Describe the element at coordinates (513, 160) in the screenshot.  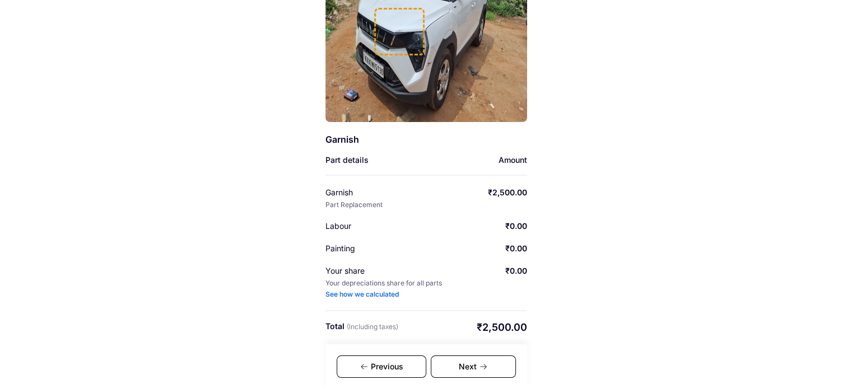
I see `div: Amount` at that location.